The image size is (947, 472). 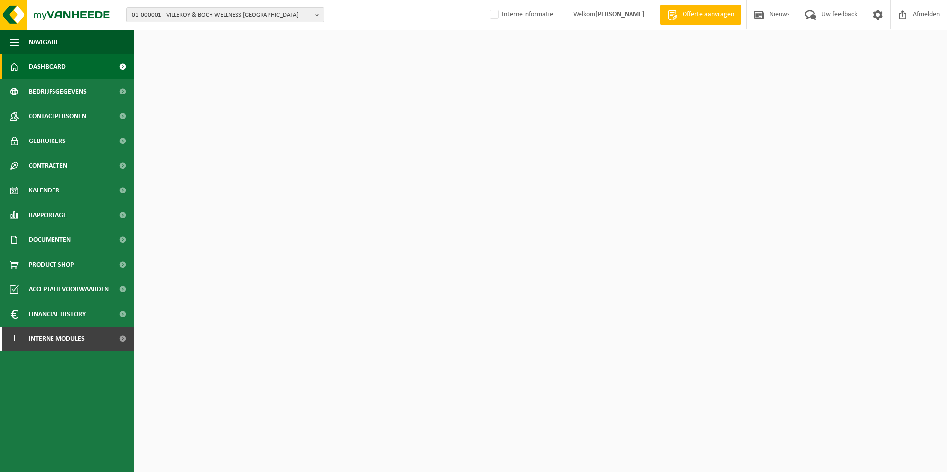 What do you see at coordinates (700, 15) in the screenshot?
I see `a: Offerte aanvragen` at bounding box center [700, 15].